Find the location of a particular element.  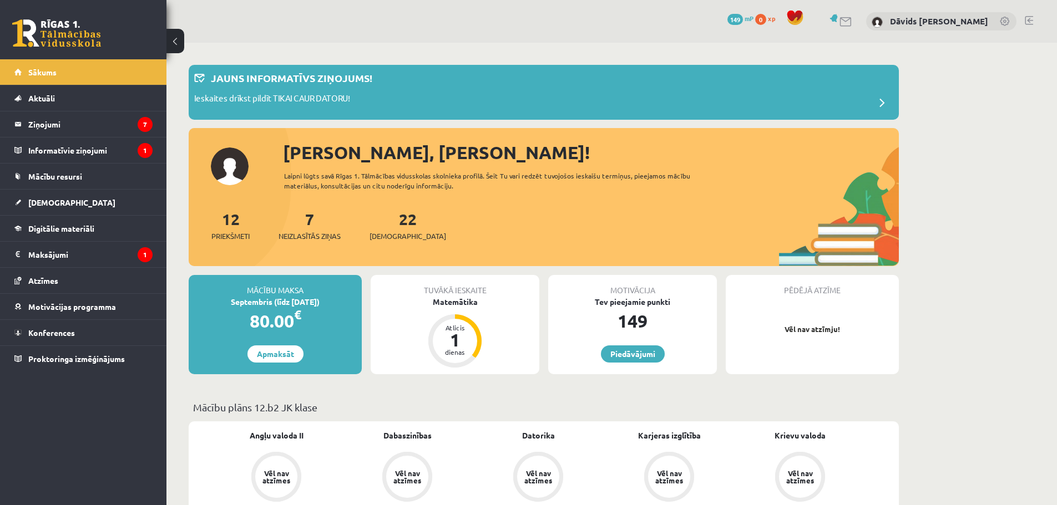

a: Datorika is located at coordinates (538, 435).